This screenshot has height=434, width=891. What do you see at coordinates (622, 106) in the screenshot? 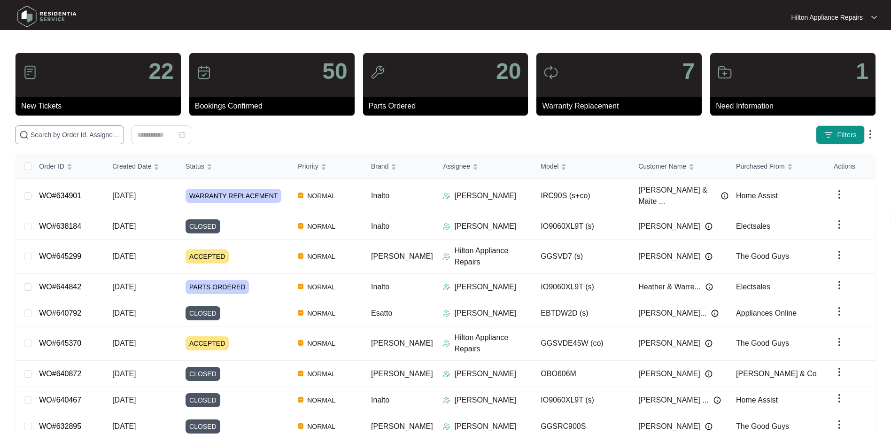
I see `p: Warranty Replacement` at bounding box center [622, 106].